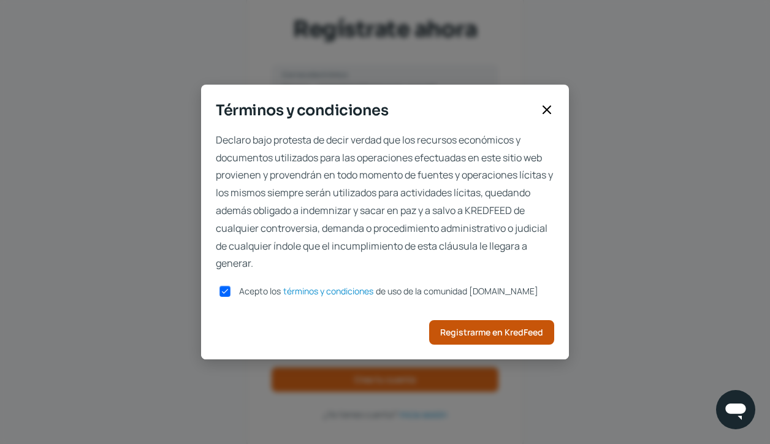 Image resolution: width=770 pixels, height=444 pixels. I want to click on img: chatIcon, so click(735, 409).